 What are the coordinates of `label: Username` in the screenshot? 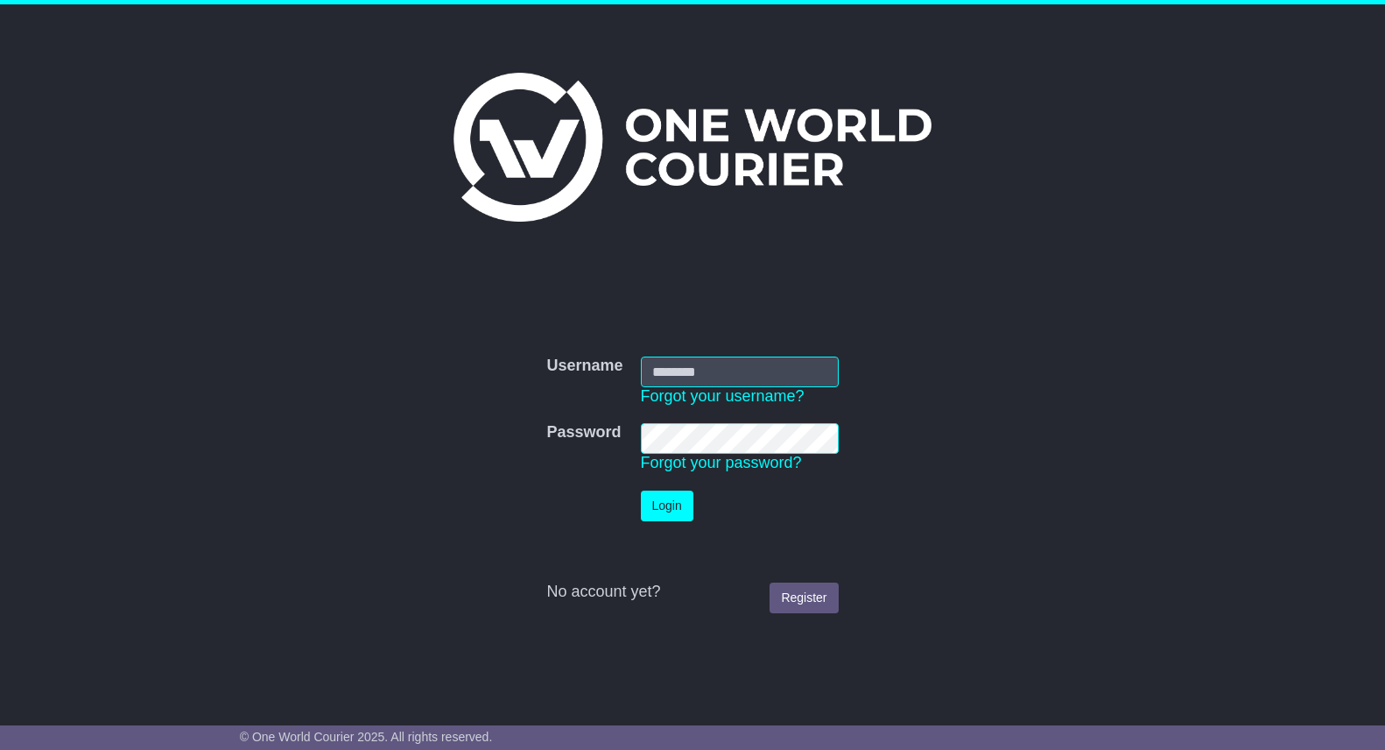 It's located at (584, 366).